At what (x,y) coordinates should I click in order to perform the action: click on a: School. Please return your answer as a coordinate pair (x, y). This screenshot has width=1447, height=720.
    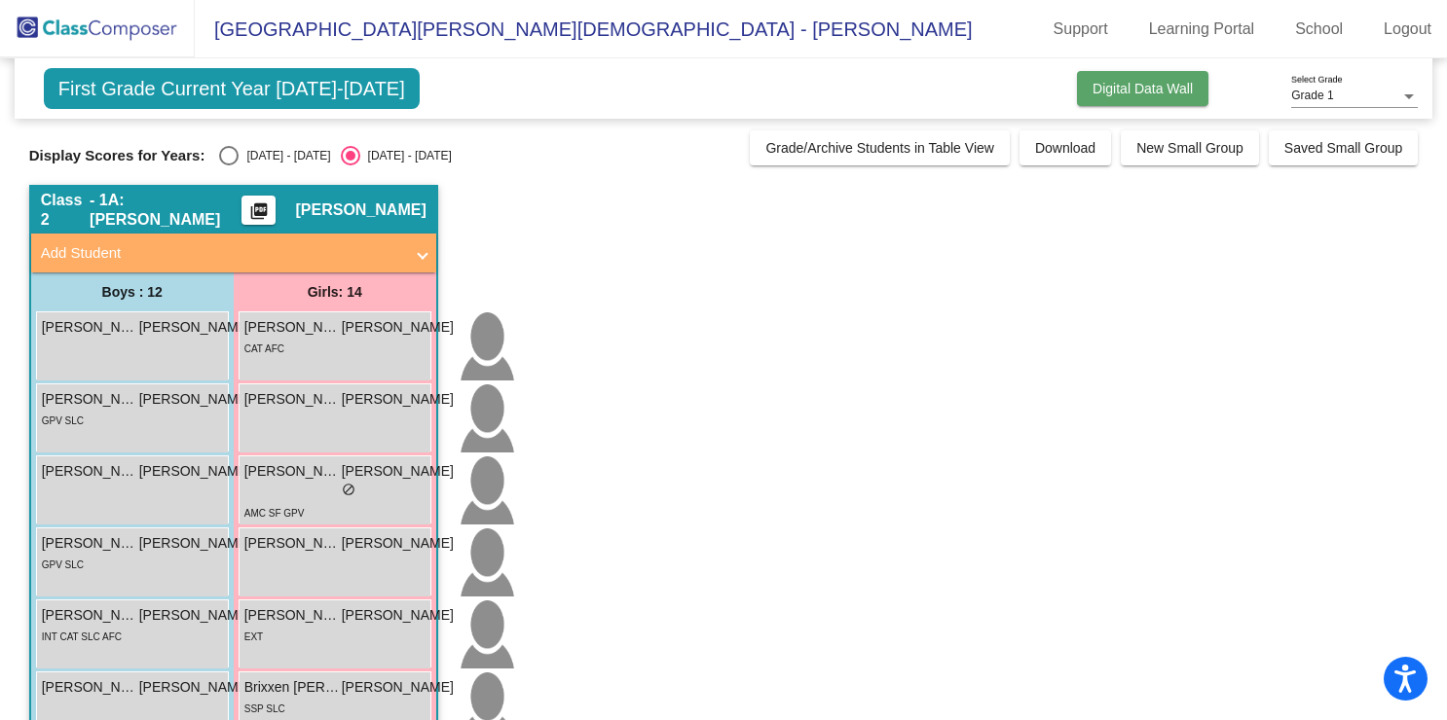
    Looking at the image, I should click on (1318, 29).